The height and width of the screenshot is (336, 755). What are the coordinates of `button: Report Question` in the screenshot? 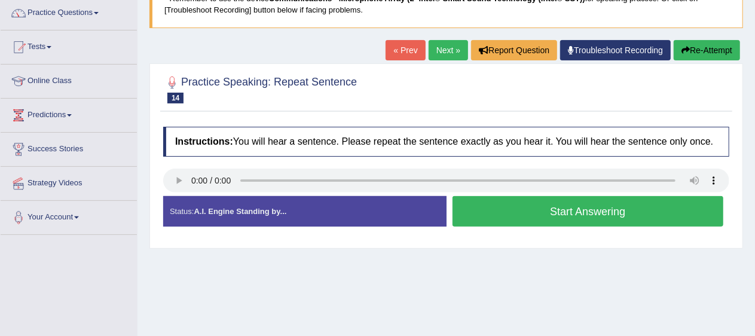 It's located at (514, 50).